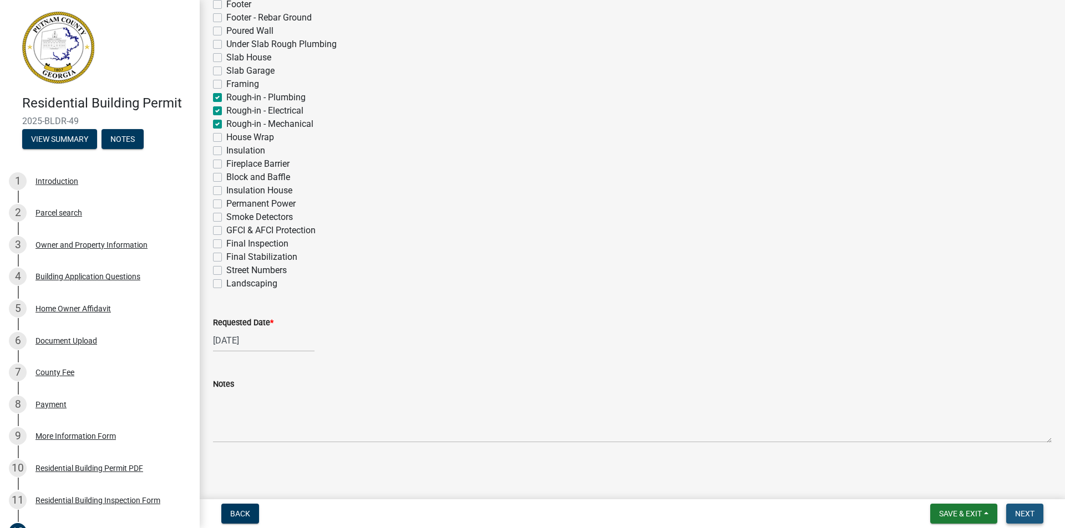 The width and height of the screenshot is (1065, 528). What do you see at coordinates (18, 341) in the screenshot?
I see `div: 6` at bounding box center [18, 341].